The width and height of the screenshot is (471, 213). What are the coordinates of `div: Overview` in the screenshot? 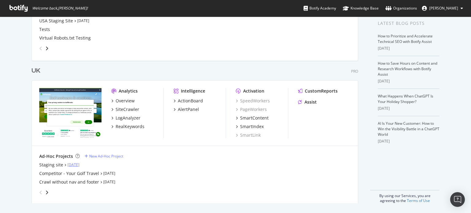 It's located at (125, 101).